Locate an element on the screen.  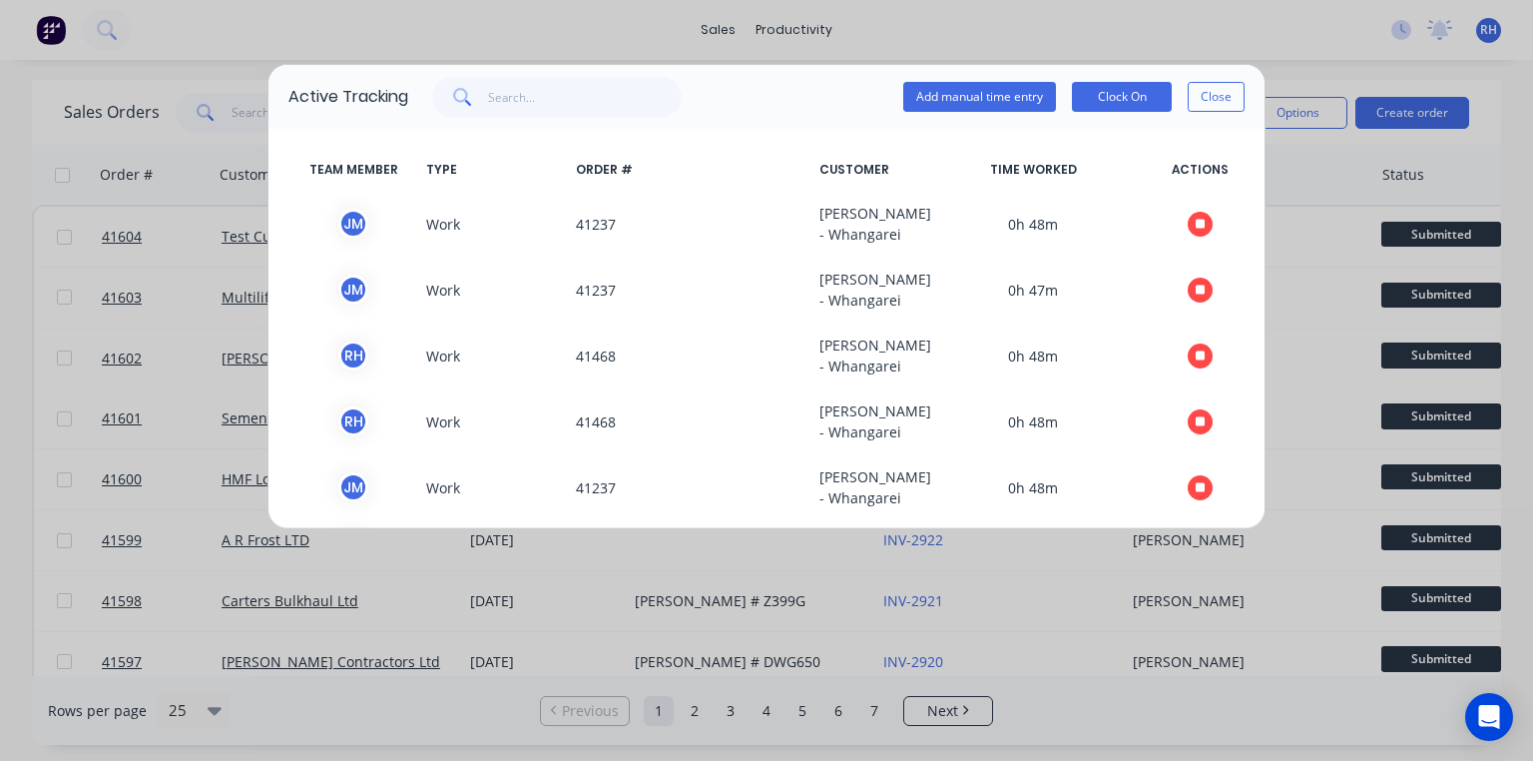
button: Clock On is located at coordinates (1122, 97).